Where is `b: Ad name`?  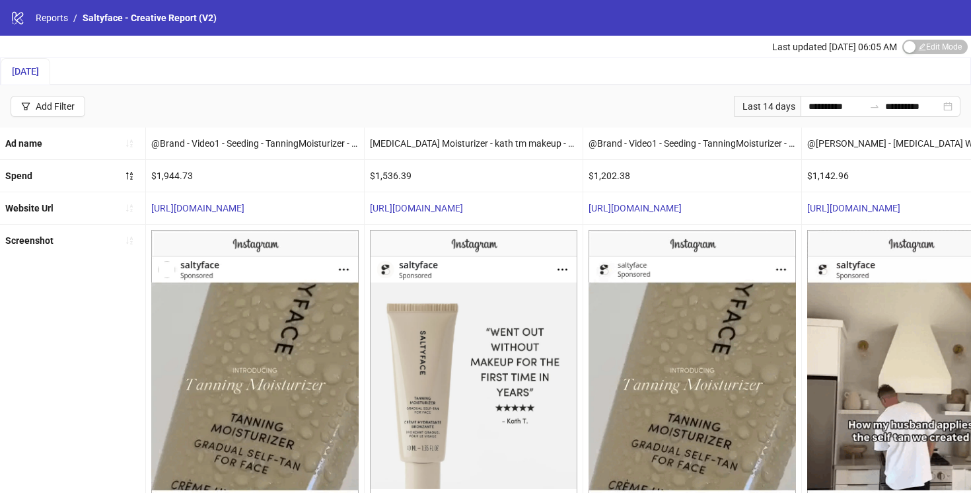 b: Ad name is located at coordinates (24, 143).